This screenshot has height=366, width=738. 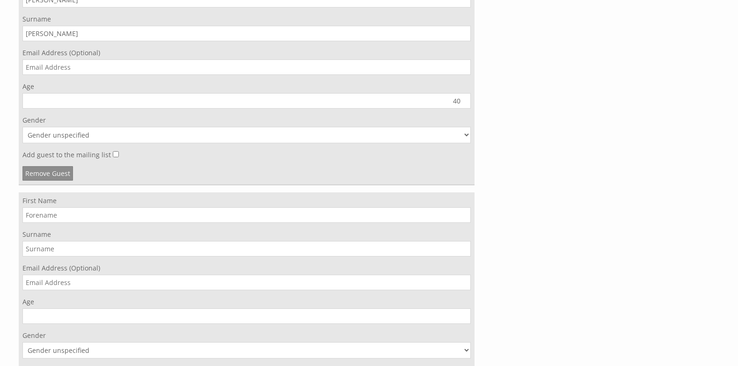 What do you see at coordinates (247, 200) in the screenshot?
I see `label: First Name` at bounding box center [247, 200].